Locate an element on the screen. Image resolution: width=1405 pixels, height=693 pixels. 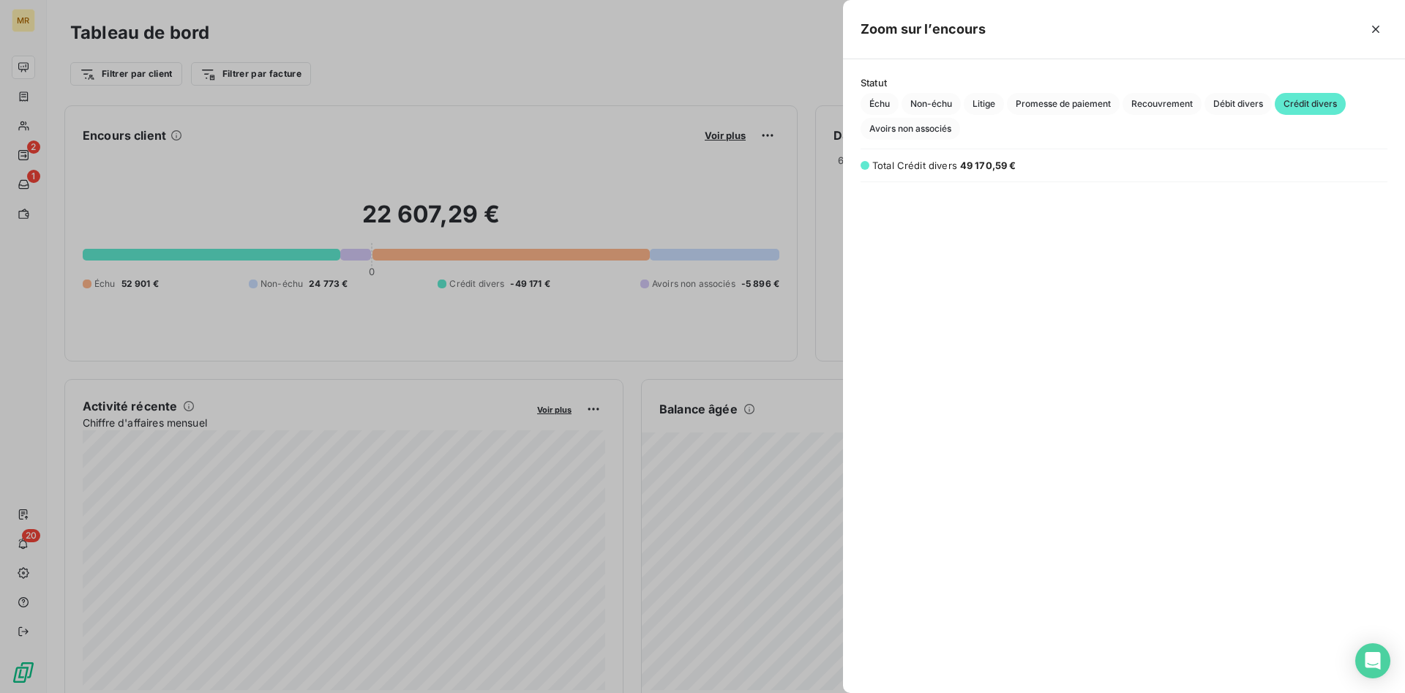
span: Promesse de paiement is located at coordinates (1063, 104).